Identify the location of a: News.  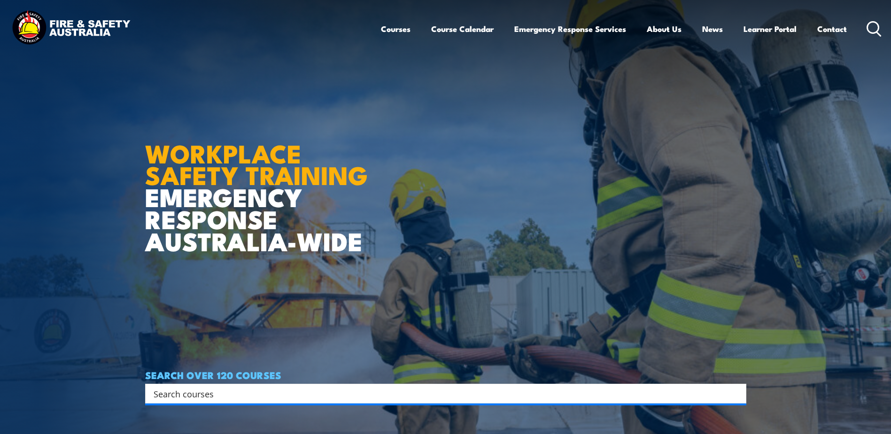
(712, 29).